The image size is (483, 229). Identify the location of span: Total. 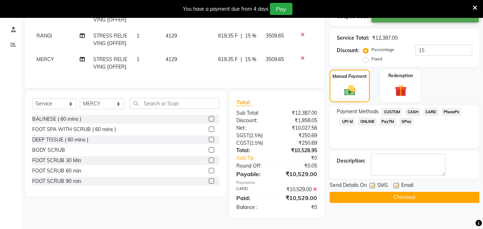
(244, 102).